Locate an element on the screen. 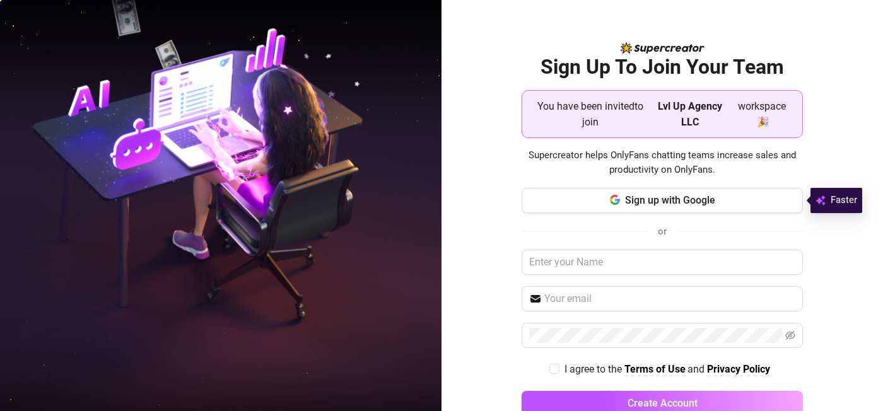 The width and height of the screenshot is (883, 411). strong: Privacy Policy is located at coordinates (738, 369).